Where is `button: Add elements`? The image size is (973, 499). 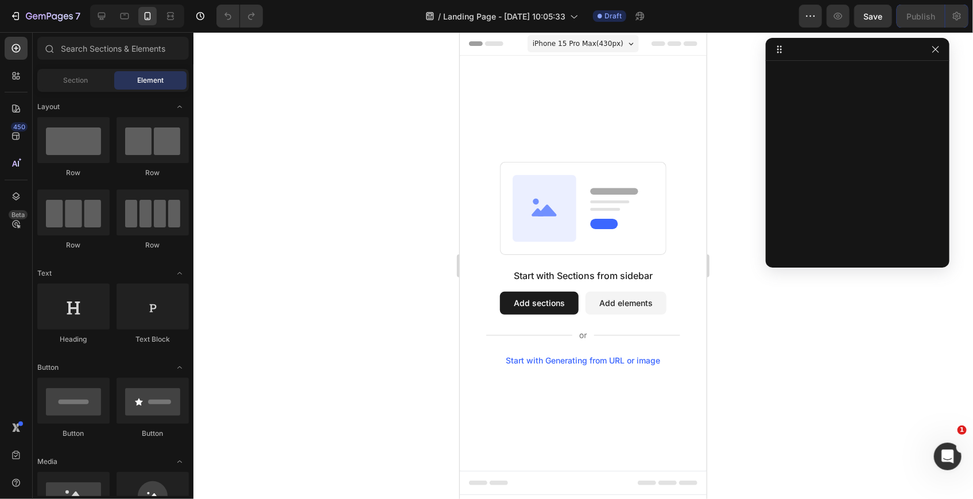 button: Add elements is located at coordinates (166, 271).